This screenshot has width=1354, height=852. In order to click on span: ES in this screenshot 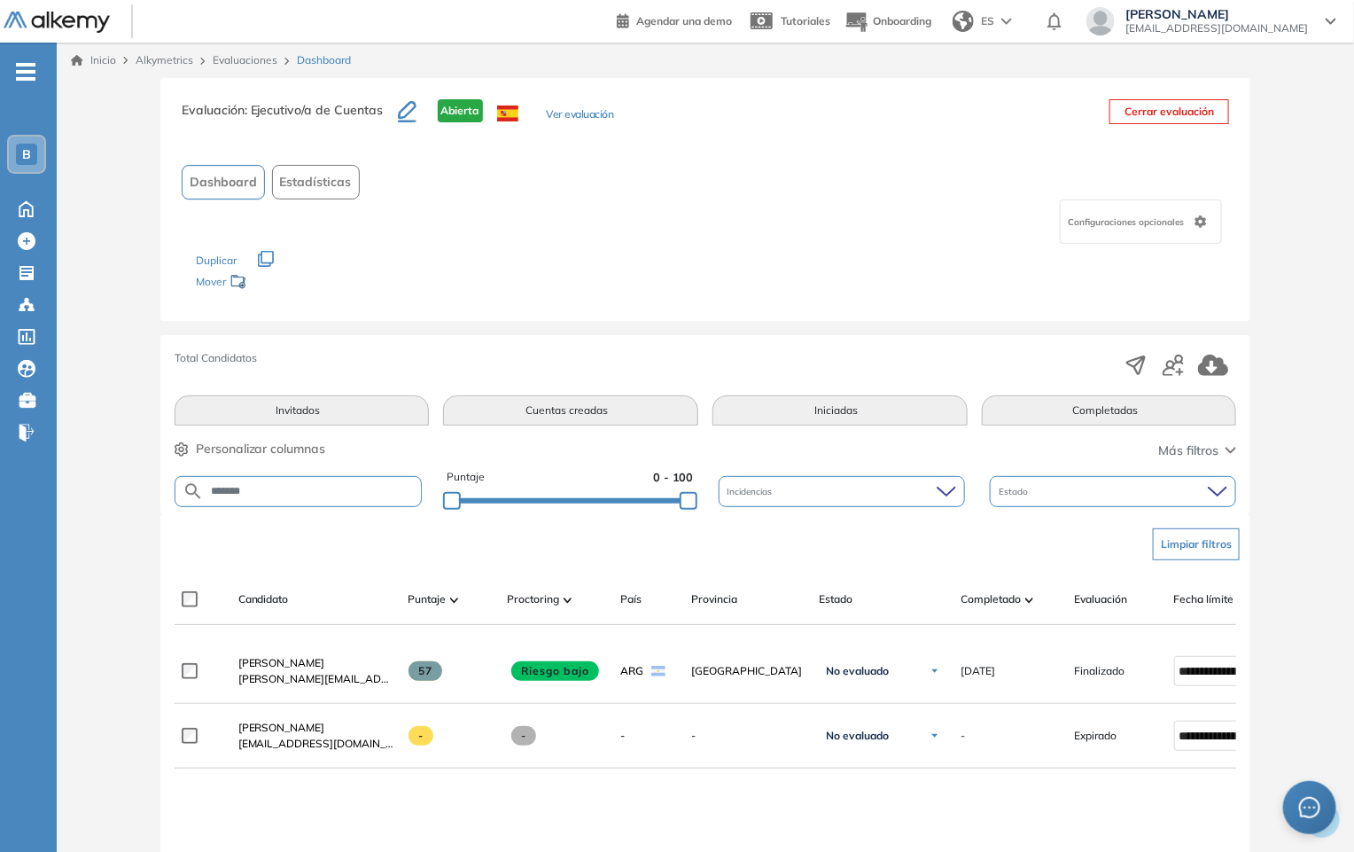, I will do `click(988, 21)`.